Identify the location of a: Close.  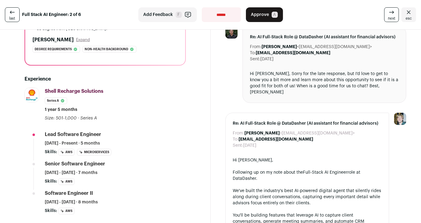
(409, 15).